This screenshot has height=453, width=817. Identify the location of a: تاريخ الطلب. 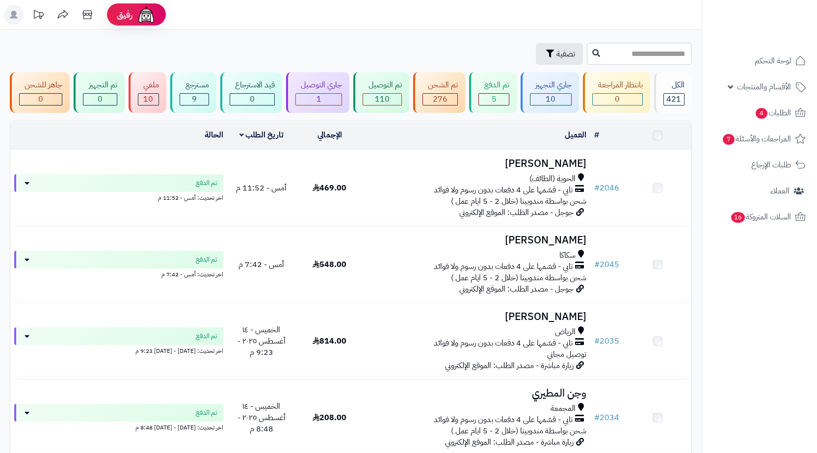
(261, 135).